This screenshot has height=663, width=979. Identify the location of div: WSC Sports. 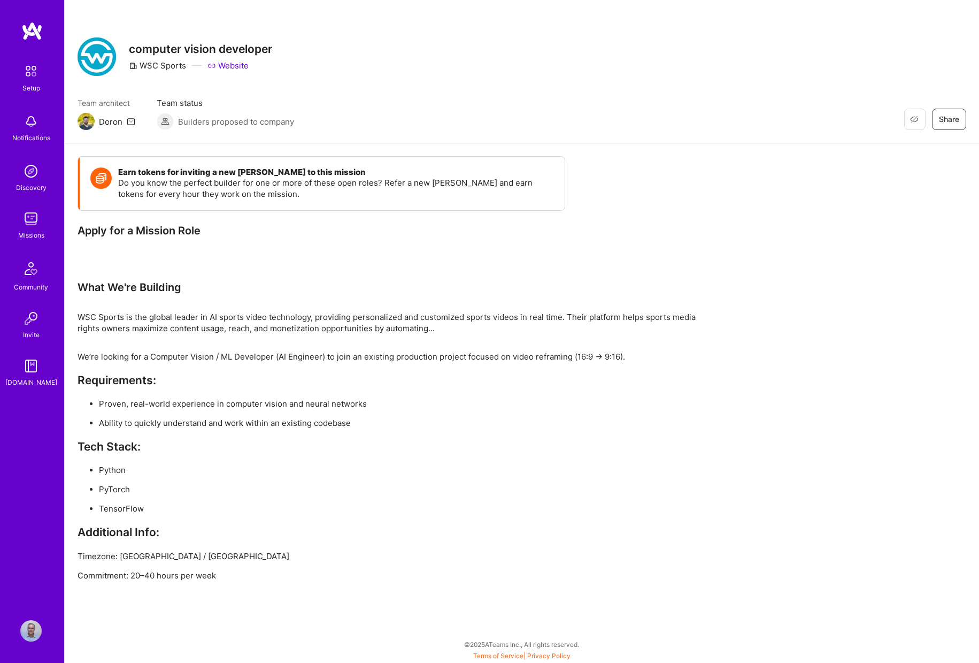
(157, 65).